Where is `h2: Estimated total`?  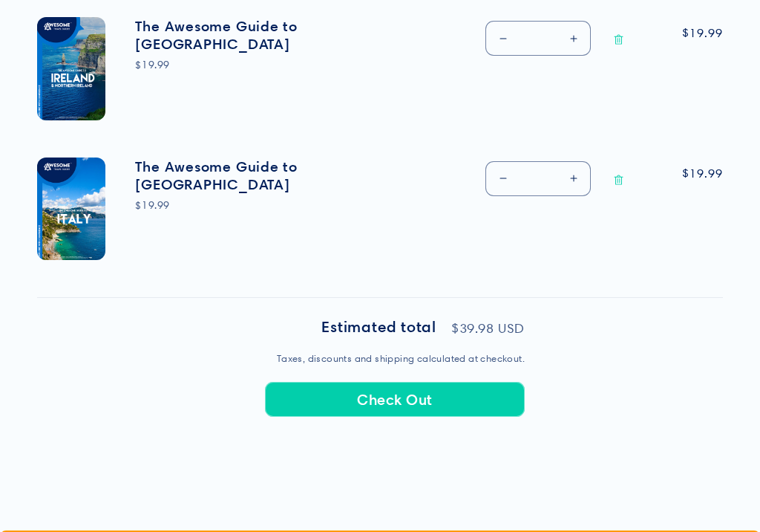
h2: Estimated total is located at coordinates (379, 327).